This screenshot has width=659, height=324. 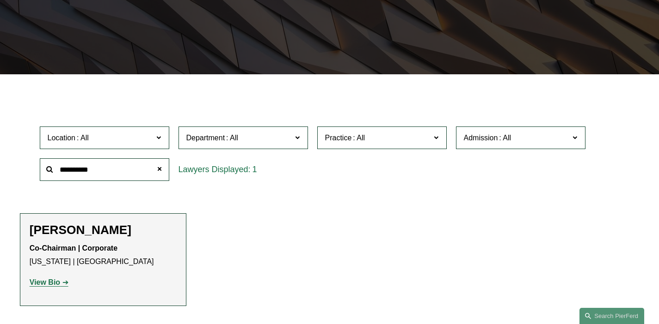 I want to click on strong: View Bio, so click(x=45, y=282).